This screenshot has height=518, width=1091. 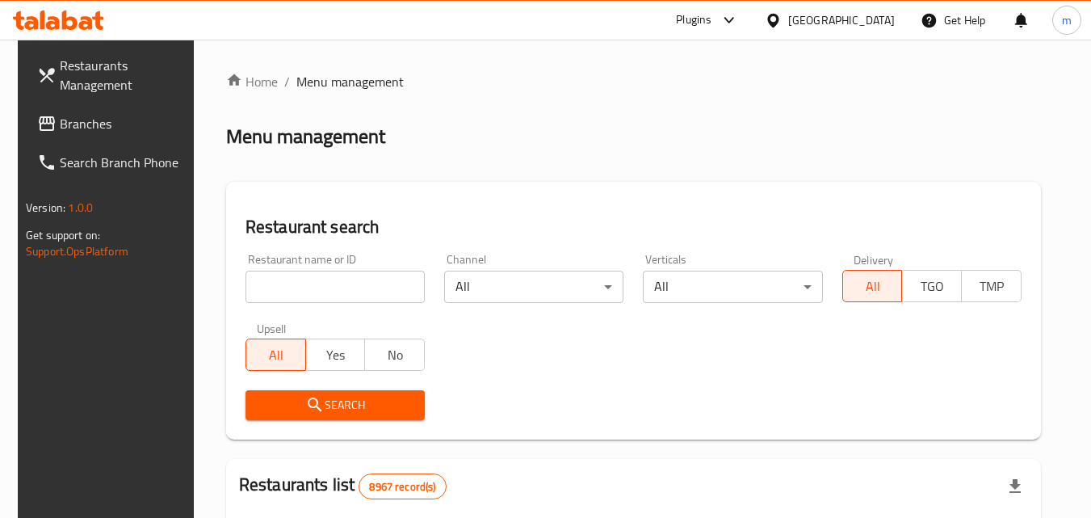 What do you see at coordinates (1067, 20) in the screenshot?
I see `span: m` at bounding box center [1067, 20].